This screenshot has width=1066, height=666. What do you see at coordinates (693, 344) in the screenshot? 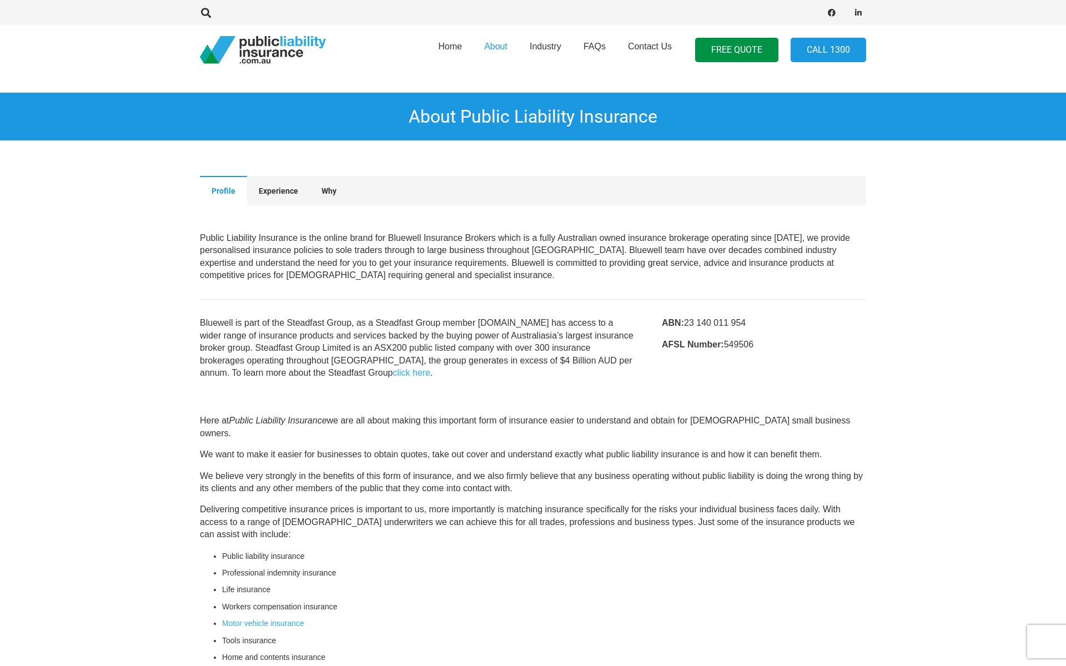
I see `strong: AFSL Number:` at bounding box center [693, 344].